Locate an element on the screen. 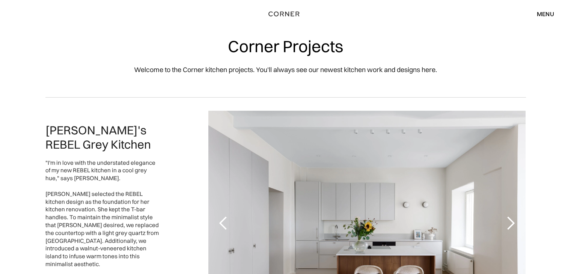  a: home is located at coordinates (286, 14).